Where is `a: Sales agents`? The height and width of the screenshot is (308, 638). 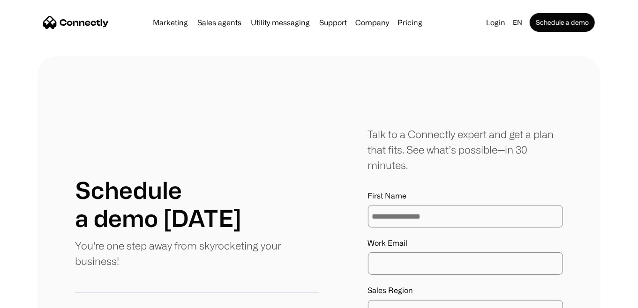 a: Sales agents is located at coordinates (219, 22).